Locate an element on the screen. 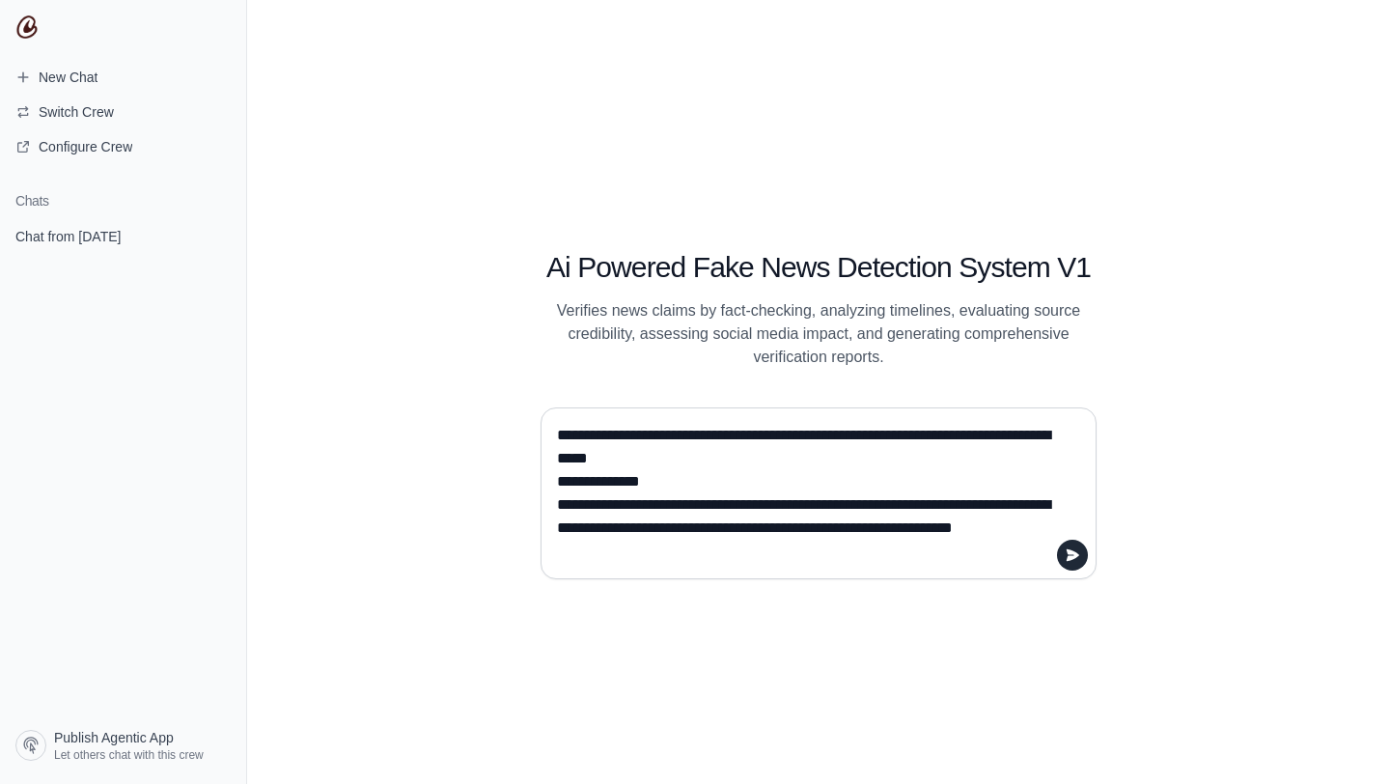 The height and width of the screenshot is (784, 1390). p: Verifies news claims by fact-checking, analyzing timelines, evaluating source credibility, assess... is located at coordinates (819, 334).